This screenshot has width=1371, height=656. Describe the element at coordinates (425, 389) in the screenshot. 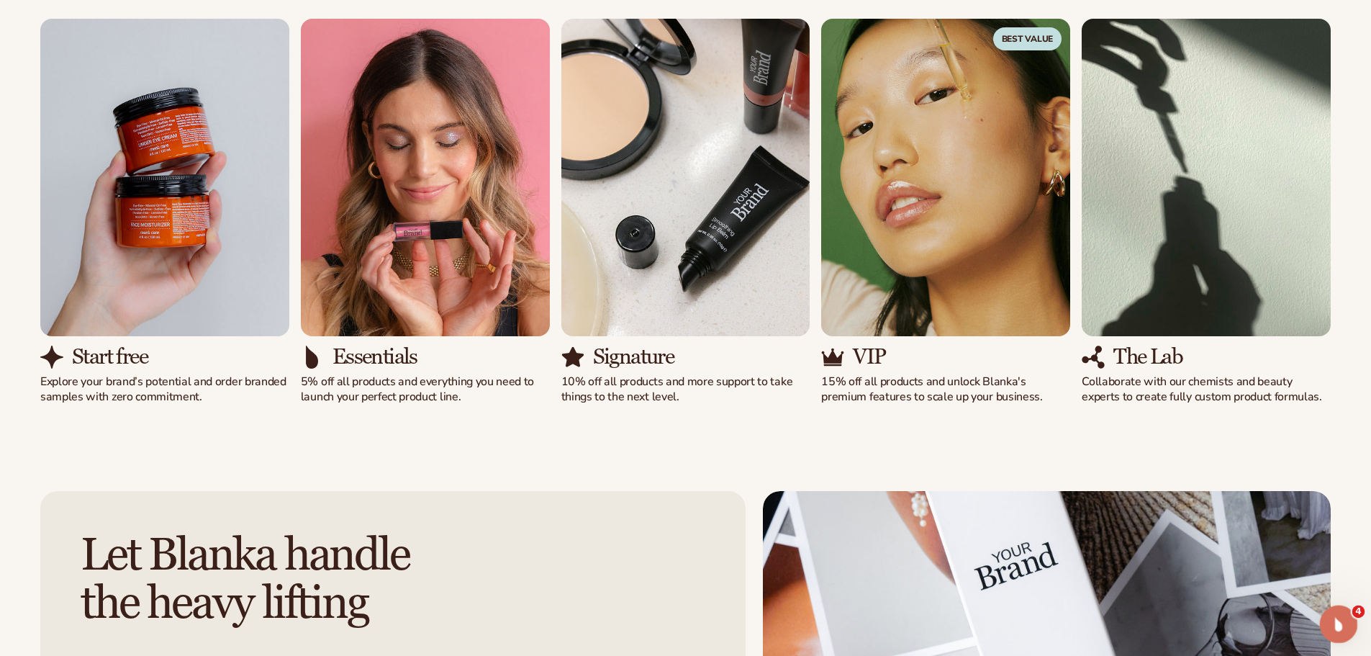

I see `p: 5% off all products and everything you need to launch your perfect product line.` at that location.